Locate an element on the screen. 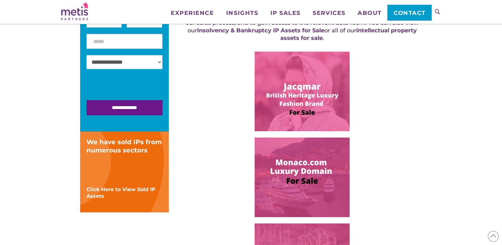  span: Experience is located at coordinates (192, 13).